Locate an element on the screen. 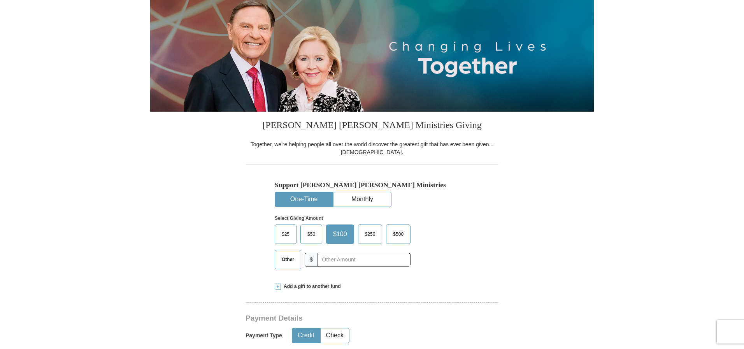 The height and width of the screenshot is (349, 744). div: Together, we're helping people all over the world discover the greatest gift that has ever been g... is located at coordinates (372, 148).